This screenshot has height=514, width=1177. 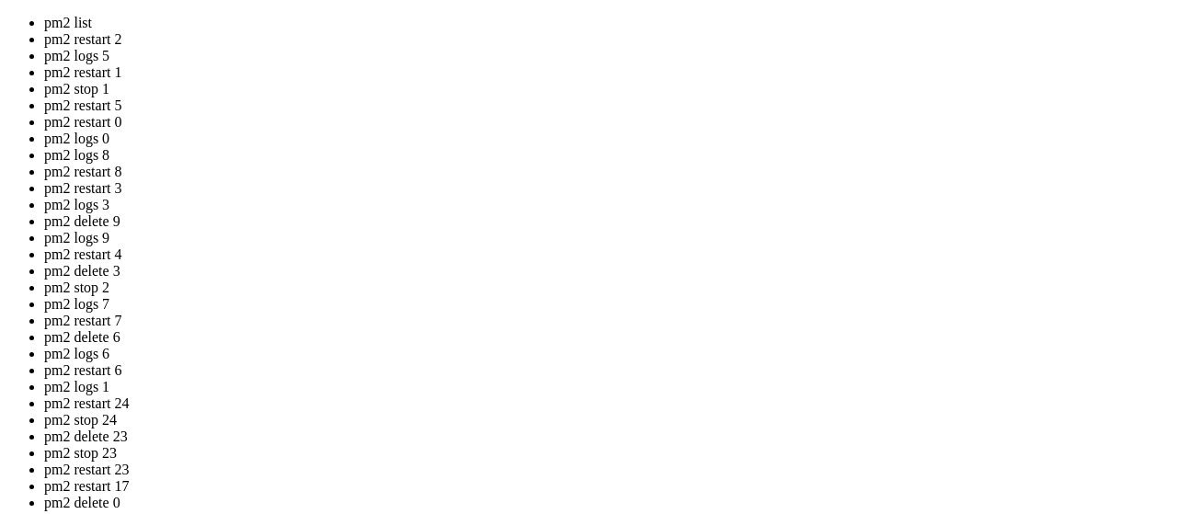 What do you see at coordinates (607, 155) in the screenshot?
I see `li: pm2 logs 8` at bounding box center [607, 155].